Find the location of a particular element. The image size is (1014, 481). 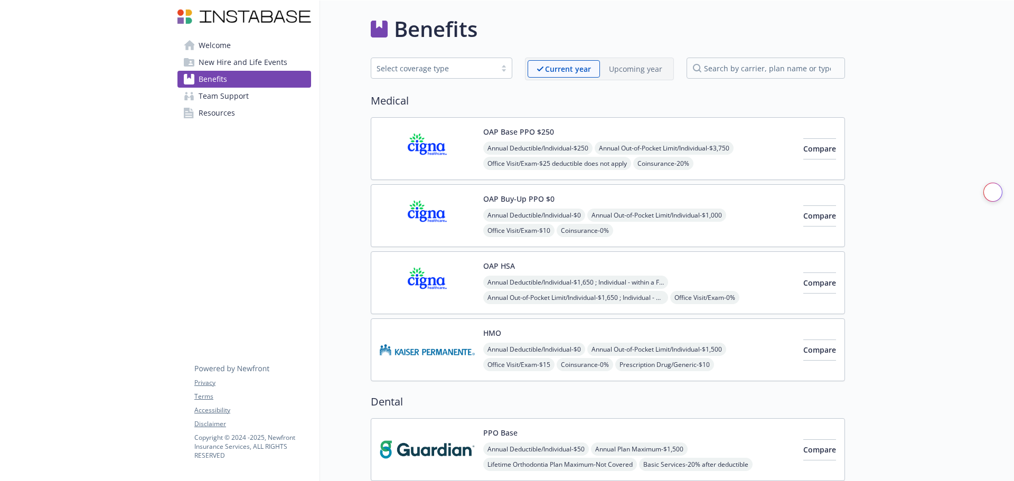

span: Coinsurance - 20% is located at coordinates (663, 163).